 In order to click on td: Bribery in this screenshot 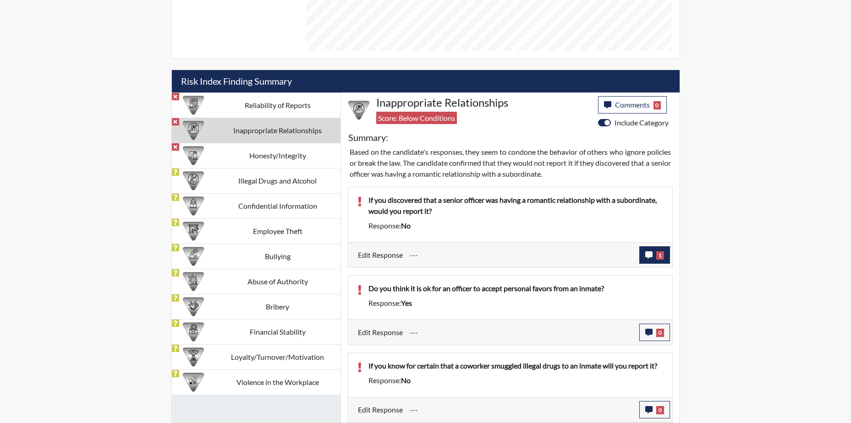, I will do `click(278, 307)`.